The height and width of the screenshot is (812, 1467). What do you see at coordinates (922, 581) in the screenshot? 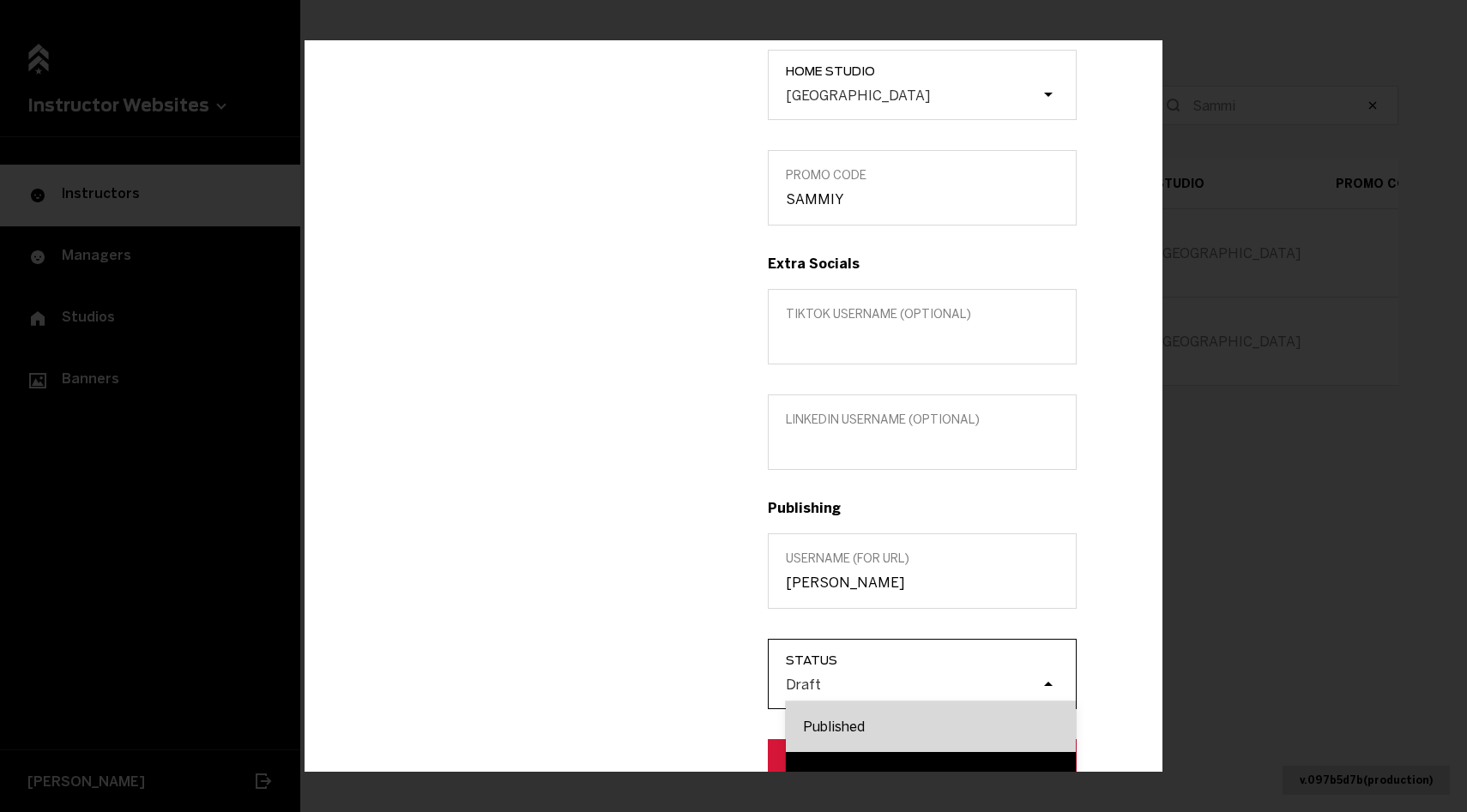
I see `input: Username (for url)` at bounding box center [922, 581].